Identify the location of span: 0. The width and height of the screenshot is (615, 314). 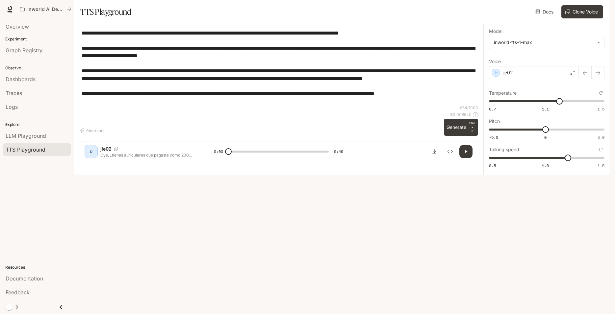
(545, 137).